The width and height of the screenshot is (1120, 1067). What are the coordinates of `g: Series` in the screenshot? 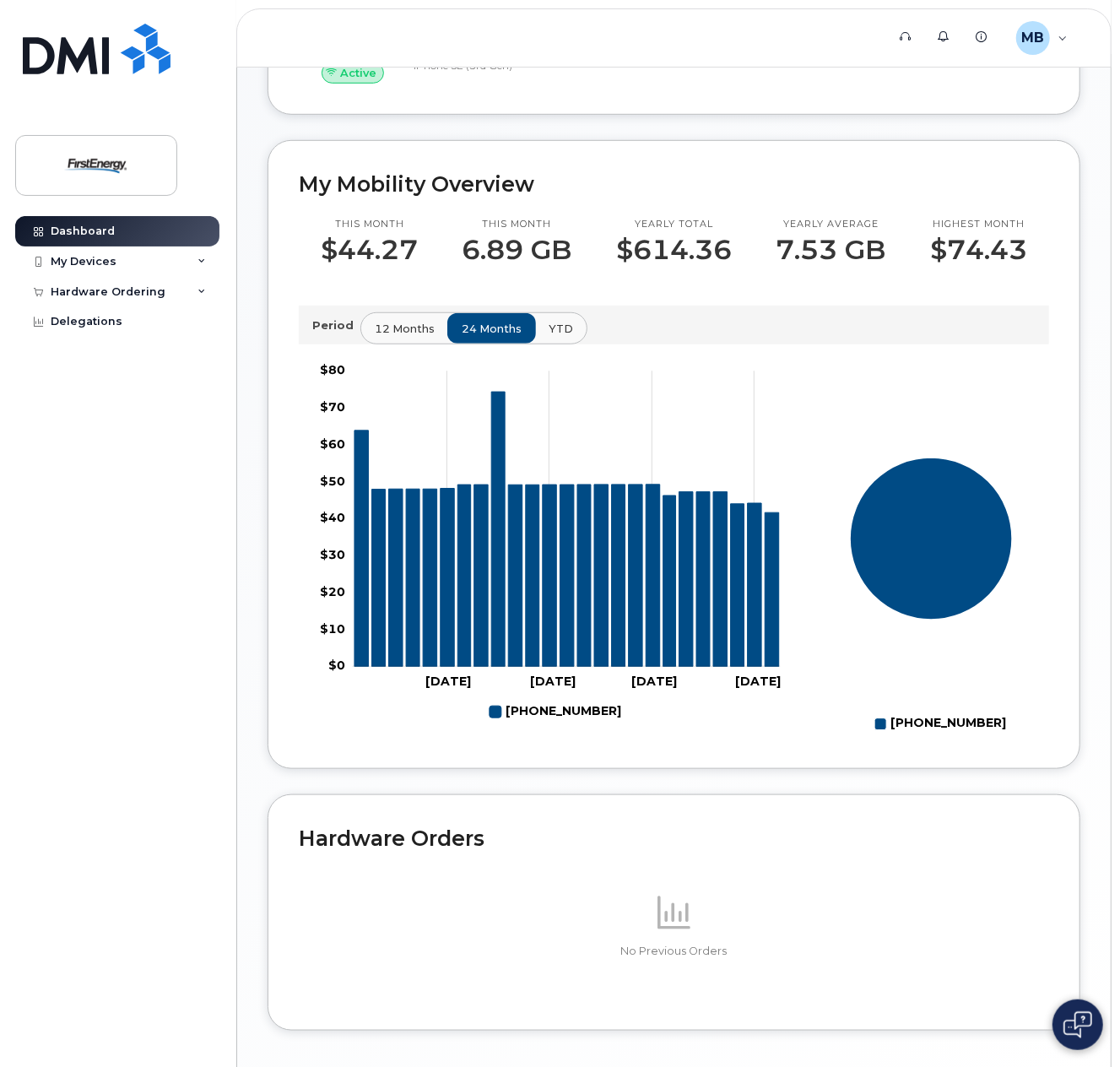 It's located at (931, 538).